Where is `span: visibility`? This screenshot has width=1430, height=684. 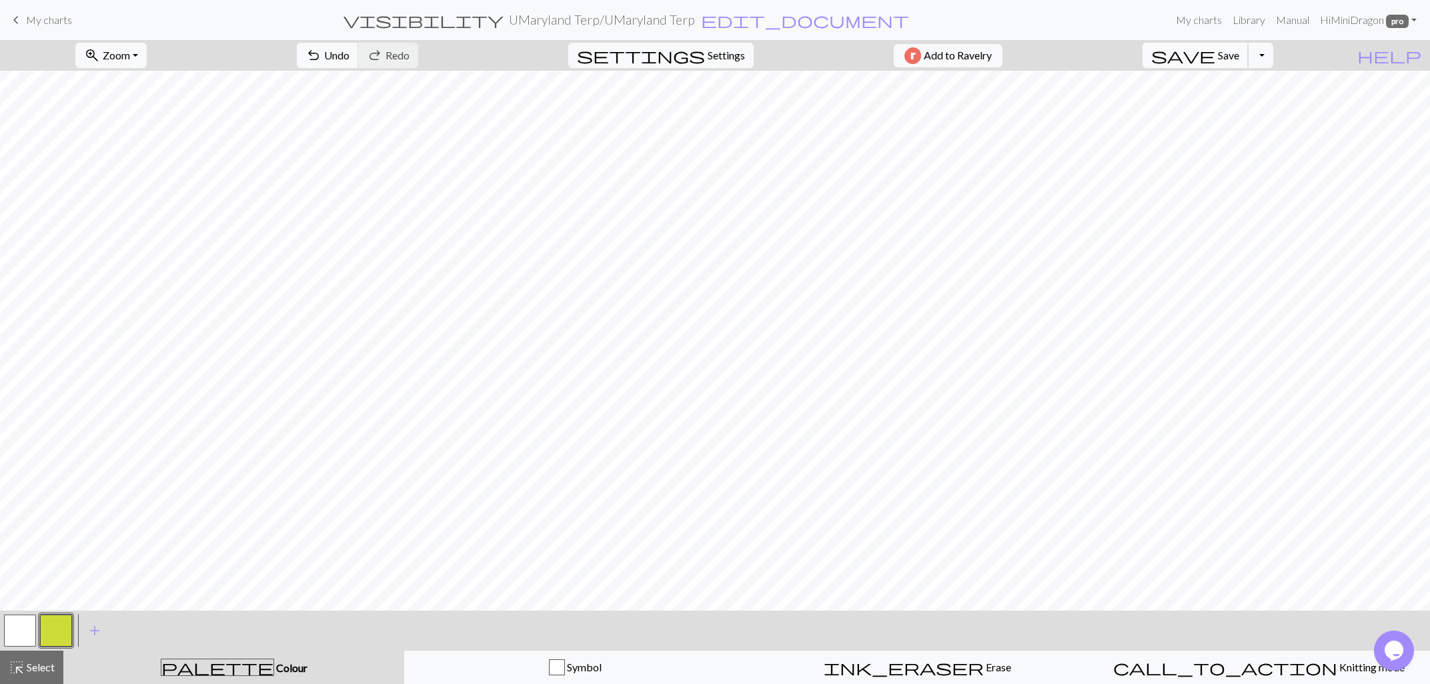
span: visibility is located at coordinates (424, 20).